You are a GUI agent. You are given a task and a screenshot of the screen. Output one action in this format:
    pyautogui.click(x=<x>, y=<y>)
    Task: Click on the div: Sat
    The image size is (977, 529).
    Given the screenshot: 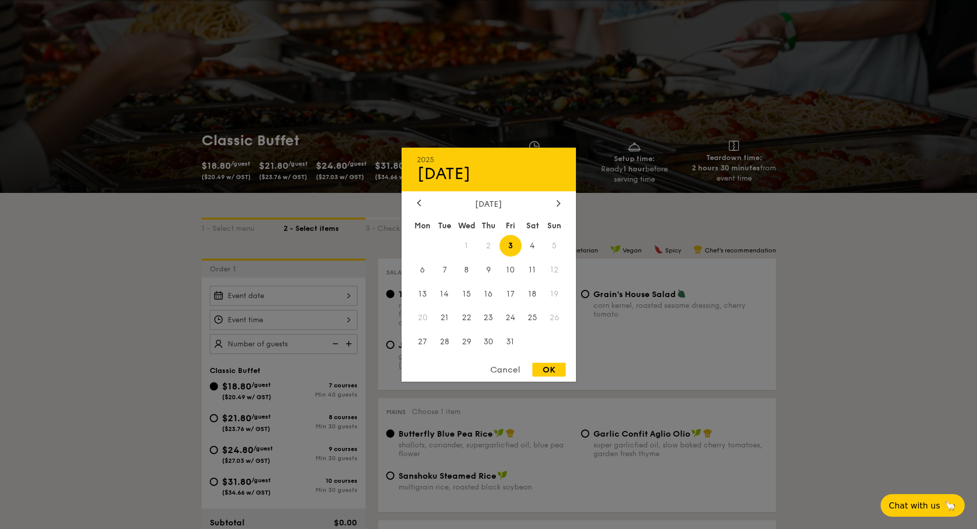 What is the action you would take?
    pyautogui.click(x=532, y=225)
    